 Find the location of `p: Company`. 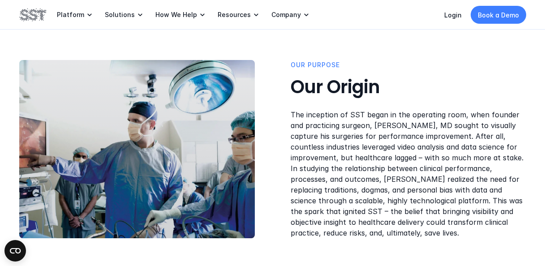

p: Company is located at coordinates (286, 15).